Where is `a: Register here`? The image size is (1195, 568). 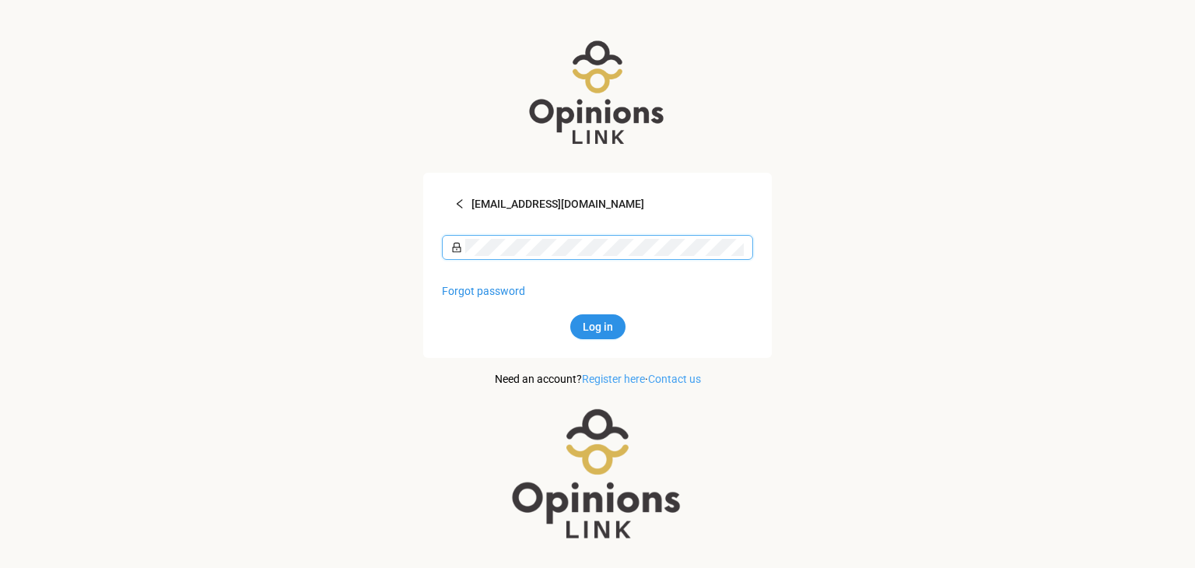 a: Register here is located at coordinates (613, 379).